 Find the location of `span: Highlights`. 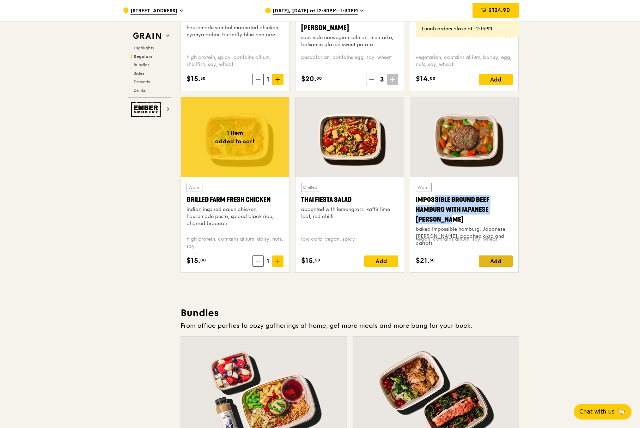

span: Highlights is located at coordinates (144, 48).